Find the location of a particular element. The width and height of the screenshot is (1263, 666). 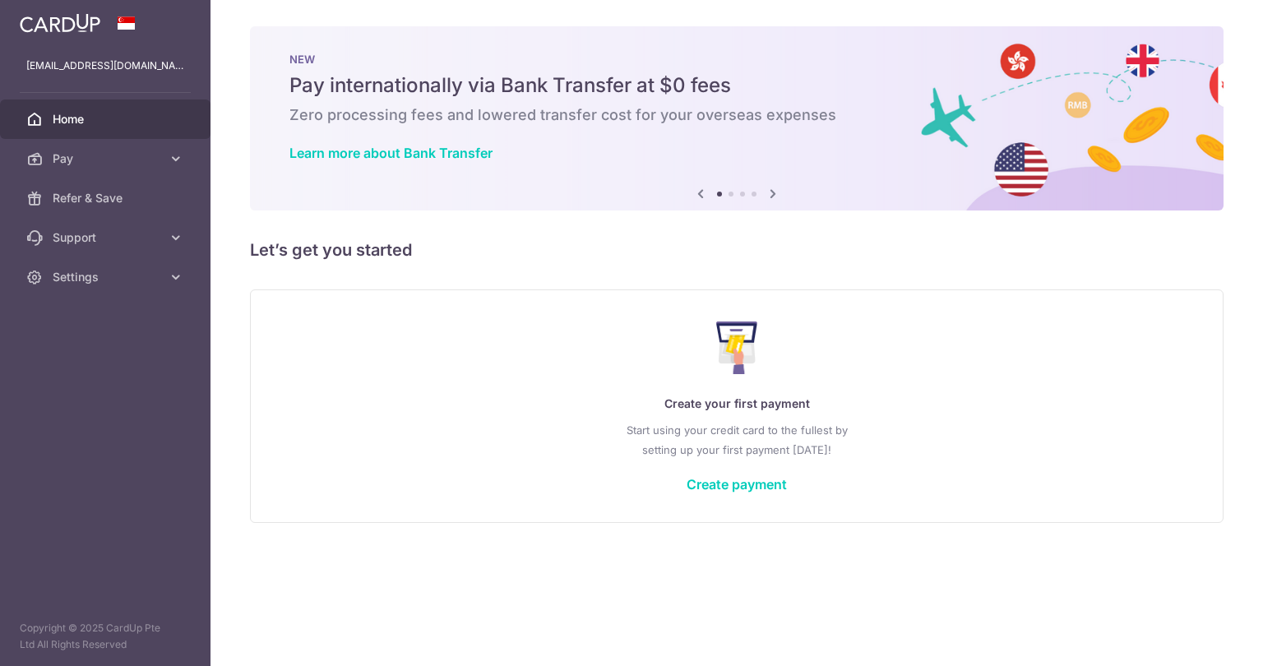

p: NEW is located at coordinates (737, 59).